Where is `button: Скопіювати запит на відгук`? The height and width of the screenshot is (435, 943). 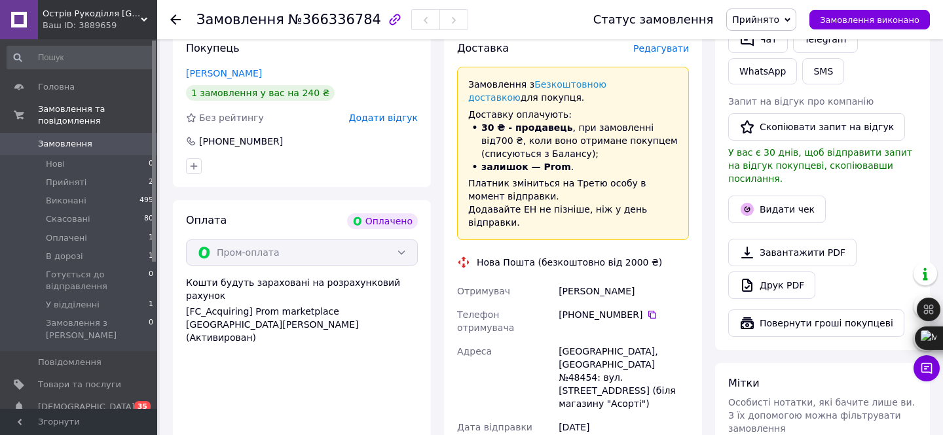 button: Скопіювати запит на відгук is located at coordinates (817, 127).